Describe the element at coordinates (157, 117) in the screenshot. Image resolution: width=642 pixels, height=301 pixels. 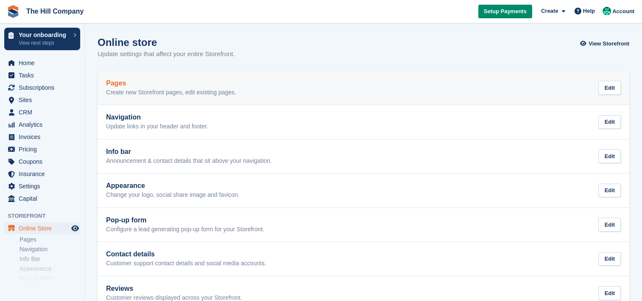
I see `h2: Navigation` at that location.